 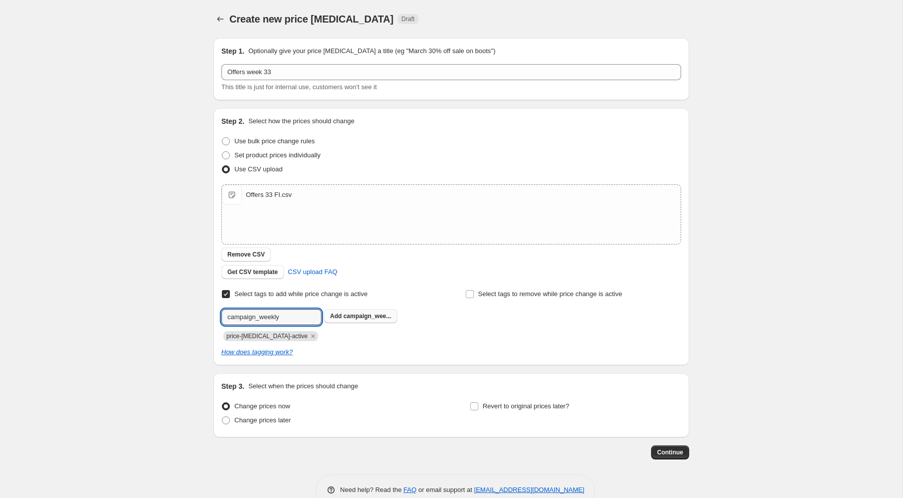 What do you see at coordinates (252, 272) in the screenshot?
I see `button: Get CSV template` at bounding box center [252, 272].